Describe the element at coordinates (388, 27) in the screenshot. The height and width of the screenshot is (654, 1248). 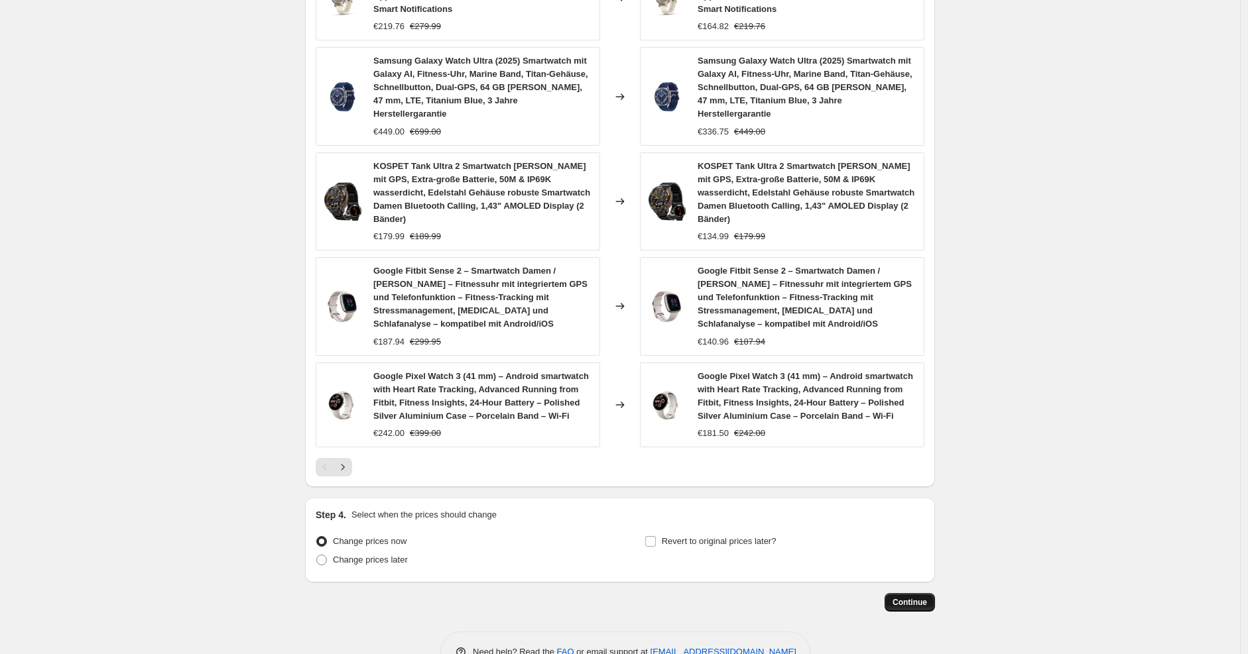
I see `div: €219.76` at that location.